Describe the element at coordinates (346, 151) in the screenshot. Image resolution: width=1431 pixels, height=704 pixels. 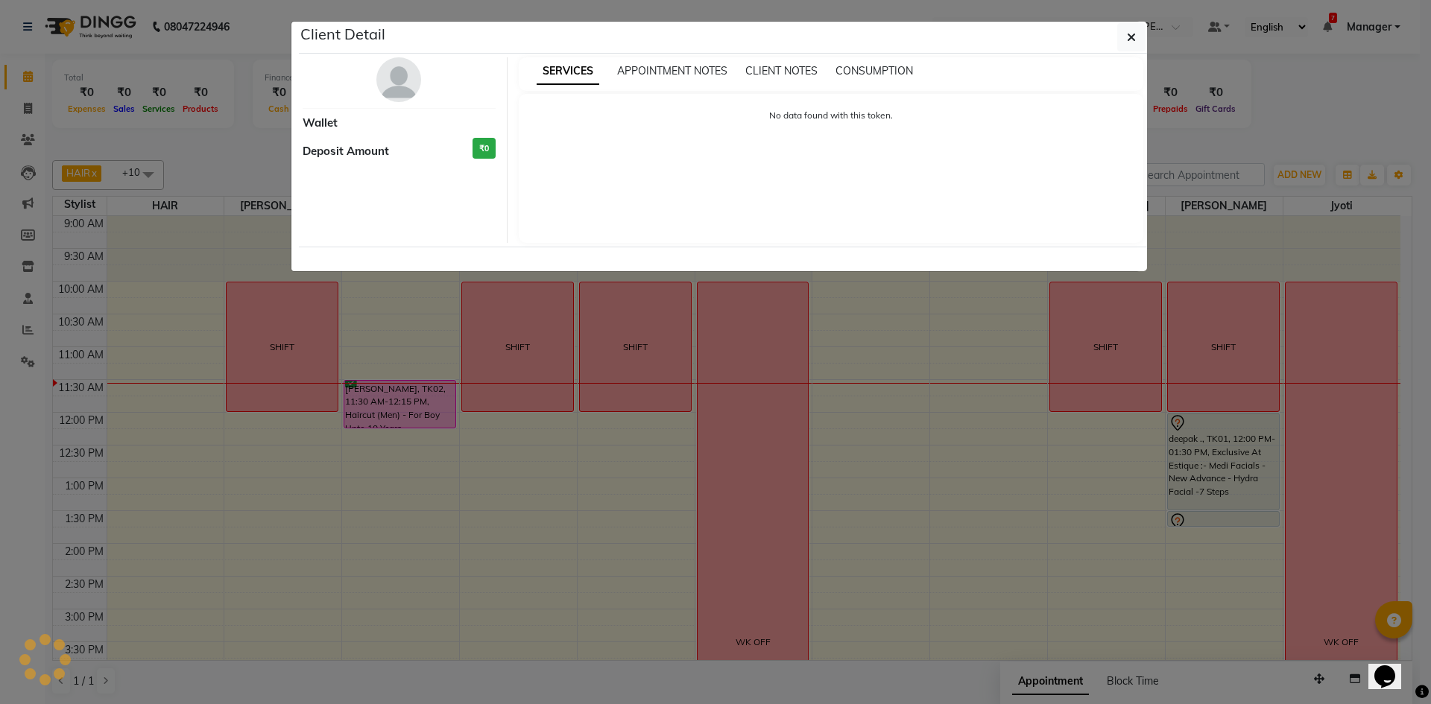
I see `span: Deposit Amount` at that location.